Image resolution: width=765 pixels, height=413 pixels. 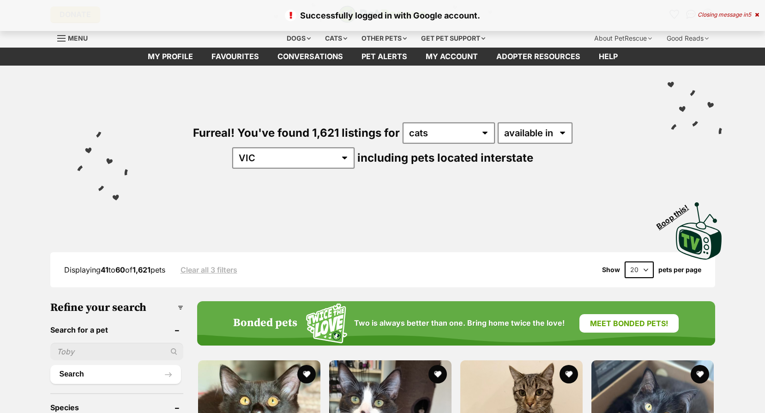 I want to click on strong: 41, so click(x=104, y=270).